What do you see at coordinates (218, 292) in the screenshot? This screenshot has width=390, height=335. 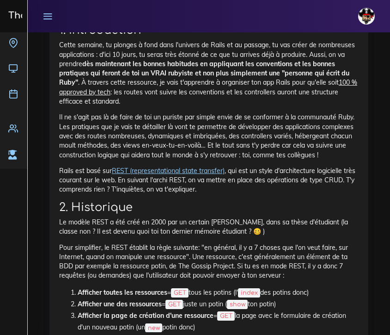 I see `li: = tous les potins (l' des potins donc)` at bounding box center [218, 292].